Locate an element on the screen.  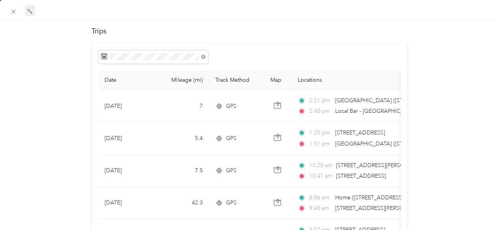
span: 10:25 am is located at coordinates (321, 165).